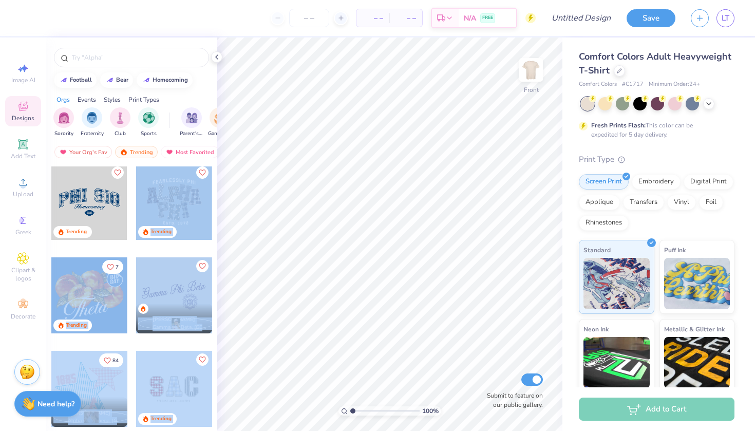  Describe the element at coordinates (725, 18) in the screenshot. I see `a: LT` at that location.